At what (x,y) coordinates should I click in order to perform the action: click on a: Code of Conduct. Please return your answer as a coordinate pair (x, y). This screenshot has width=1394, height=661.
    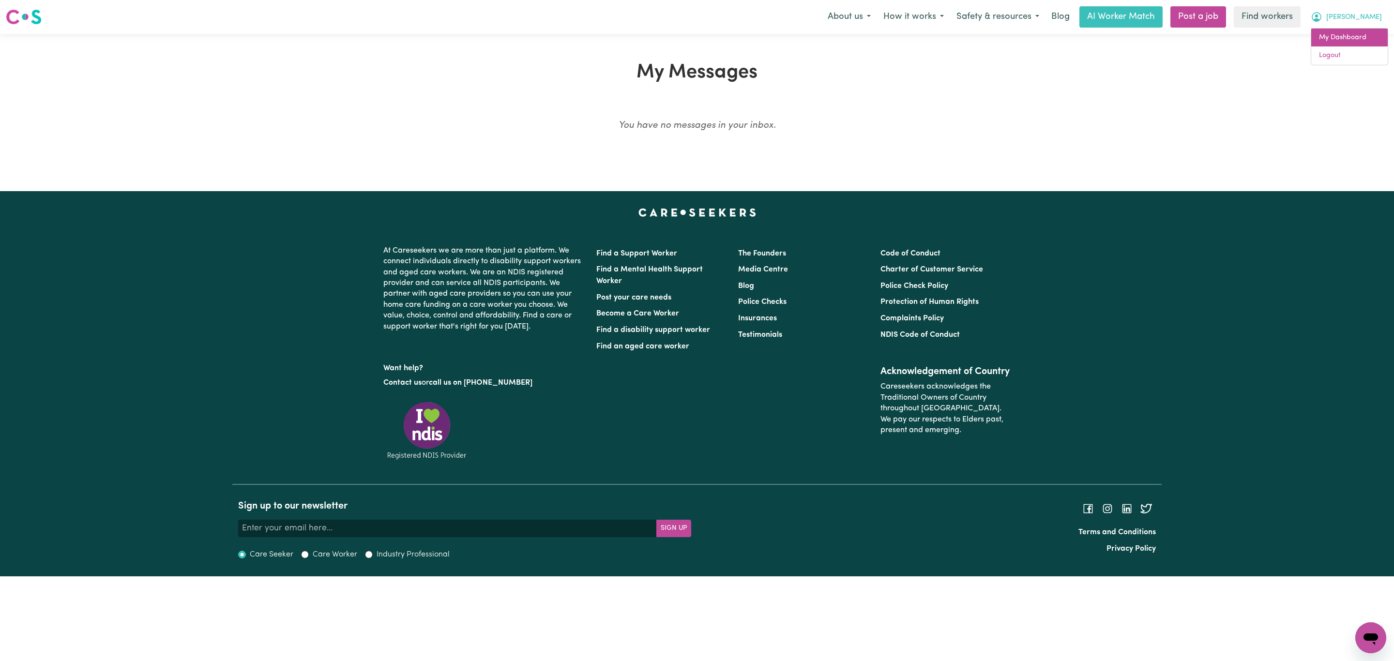
    Looking at the image, I should click on (911, 254).